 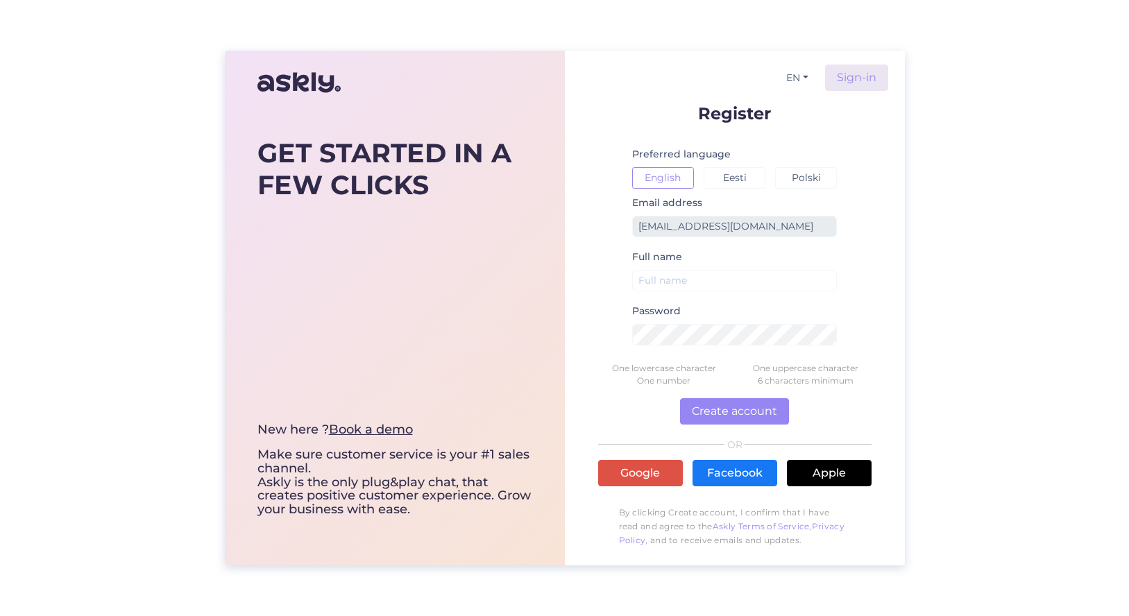 I want to click on div: New here ?, so click(x=395, y=430).